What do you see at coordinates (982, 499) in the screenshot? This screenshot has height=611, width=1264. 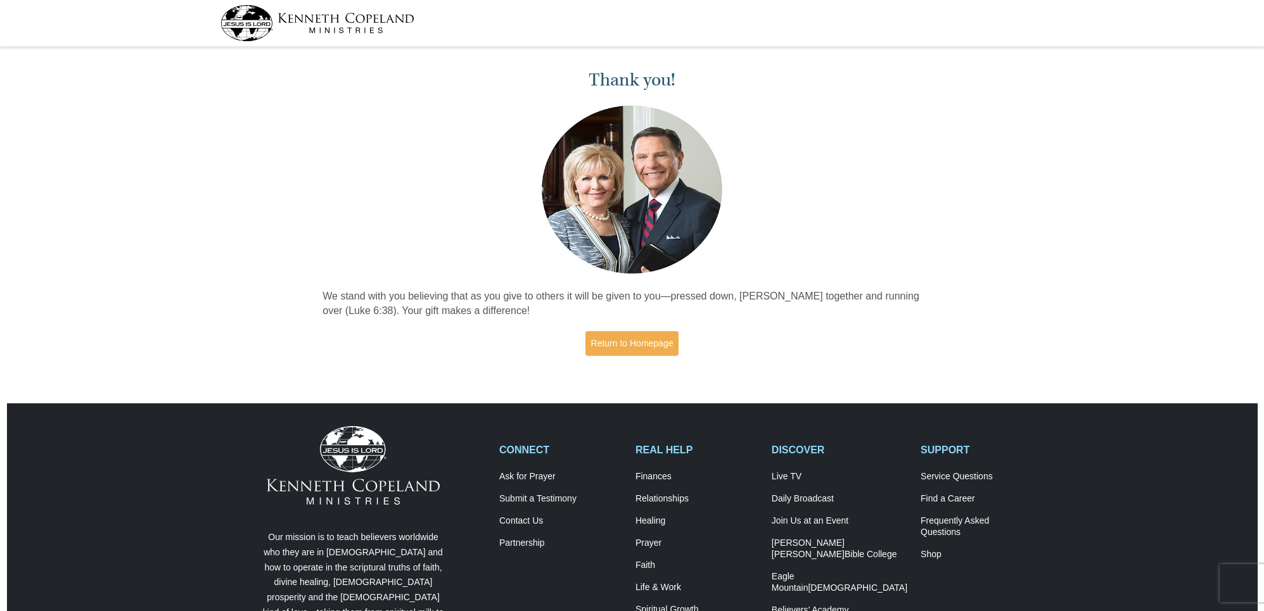 I see `a: Find a Career` at bounding box center [982, 499].